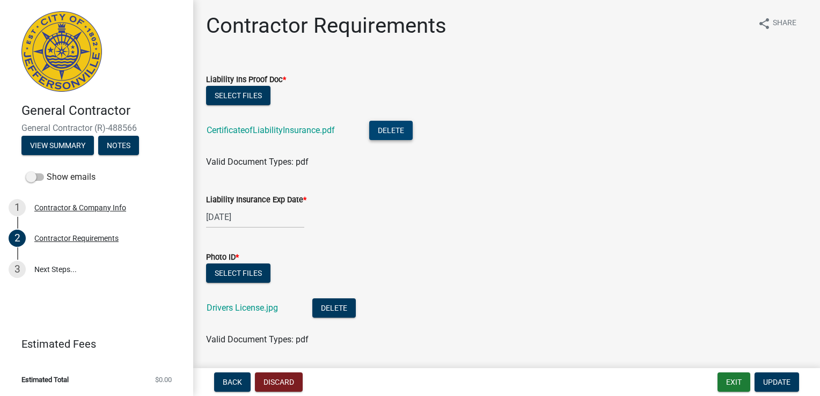  I want to click on i: share, so click(765, 24).